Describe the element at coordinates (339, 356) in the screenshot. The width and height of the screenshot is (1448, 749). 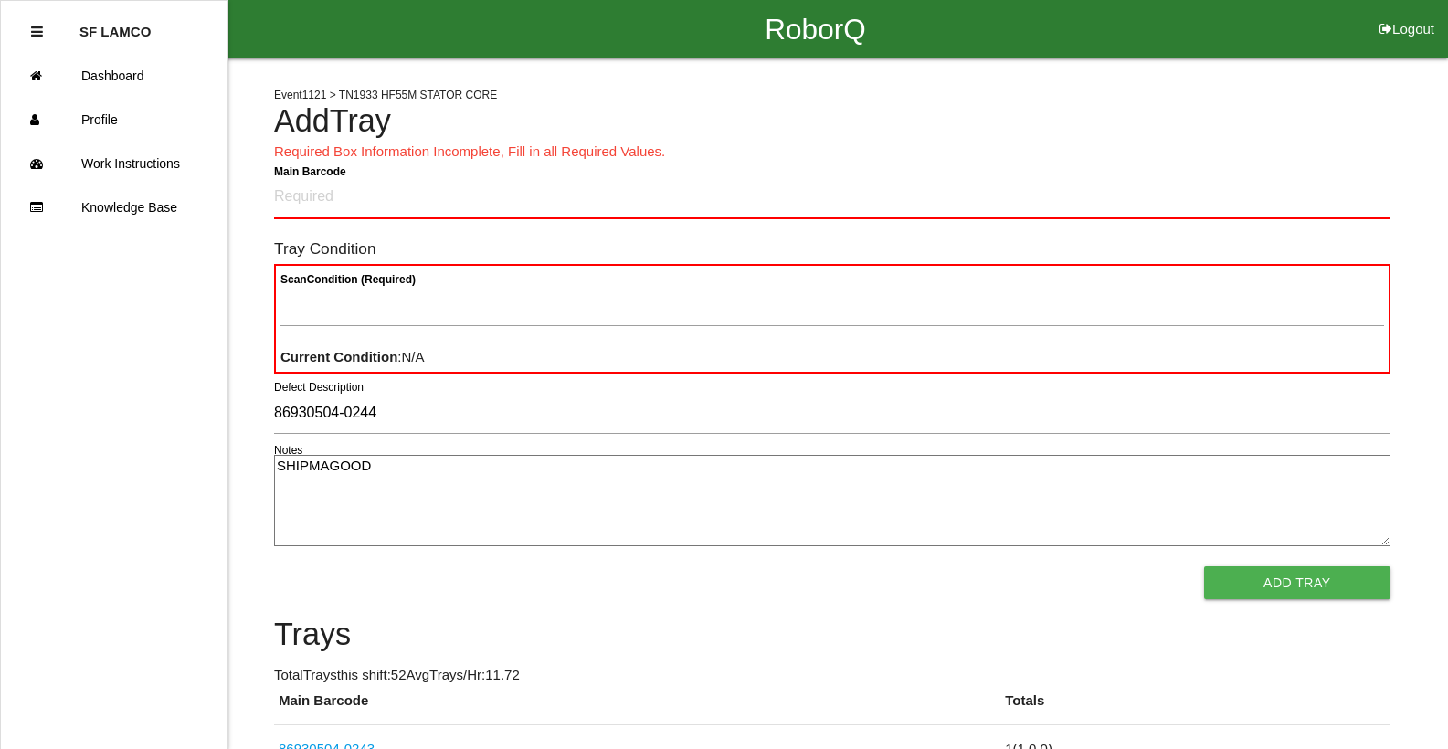
I see `b: Current Condition` at that location.